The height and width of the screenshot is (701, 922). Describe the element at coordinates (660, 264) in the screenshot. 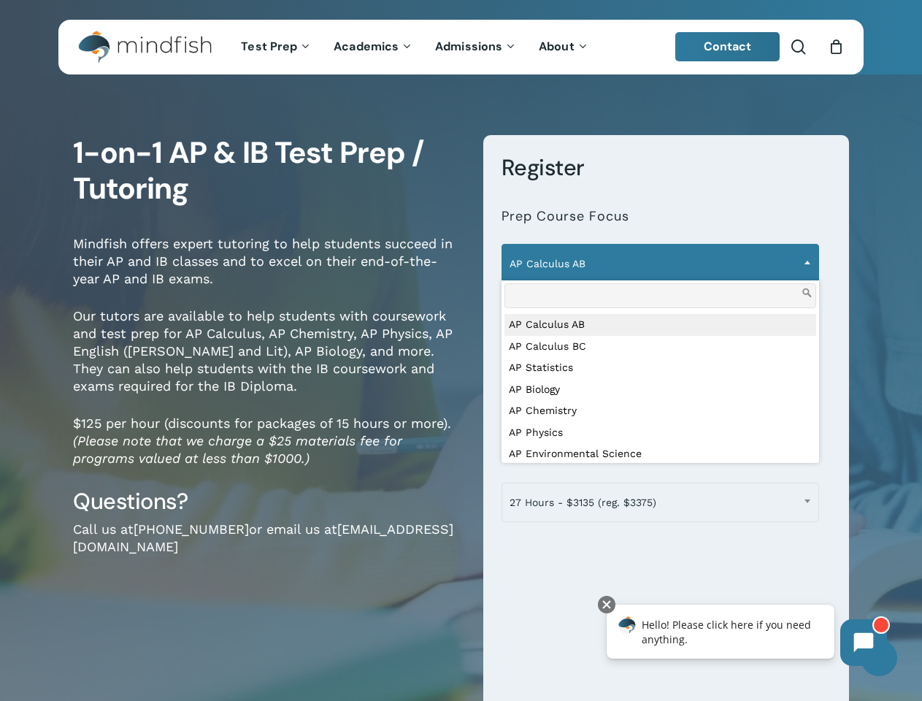

I see `span: AP Calculus AB` at that location.